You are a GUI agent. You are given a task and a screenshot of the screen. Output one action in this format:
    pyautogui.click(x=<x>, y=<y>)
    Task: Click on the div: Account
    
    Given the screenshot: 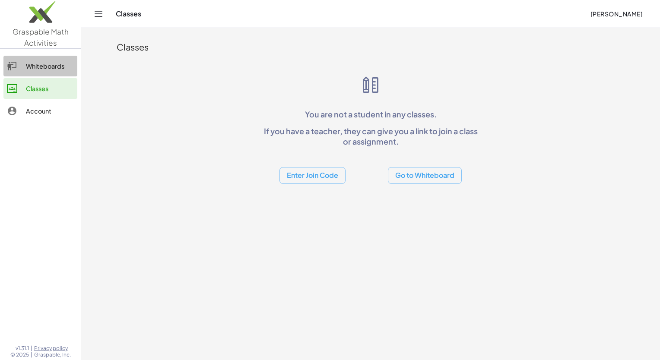 What is the action you would take?
    pyautogui.click(x=50, y=111)
    